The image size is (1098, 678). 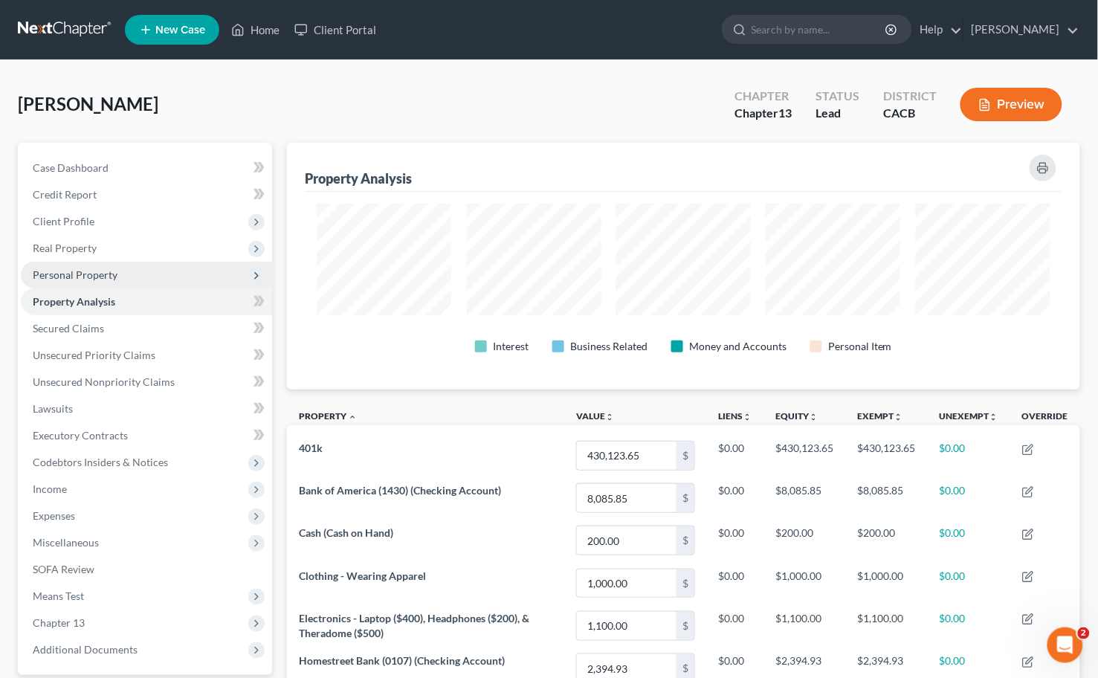 What do you see at coordinates (103, 381) in the screenshot?
I see `span: Unsecured Nonpriority Claims` at bounding box center [103, 381].